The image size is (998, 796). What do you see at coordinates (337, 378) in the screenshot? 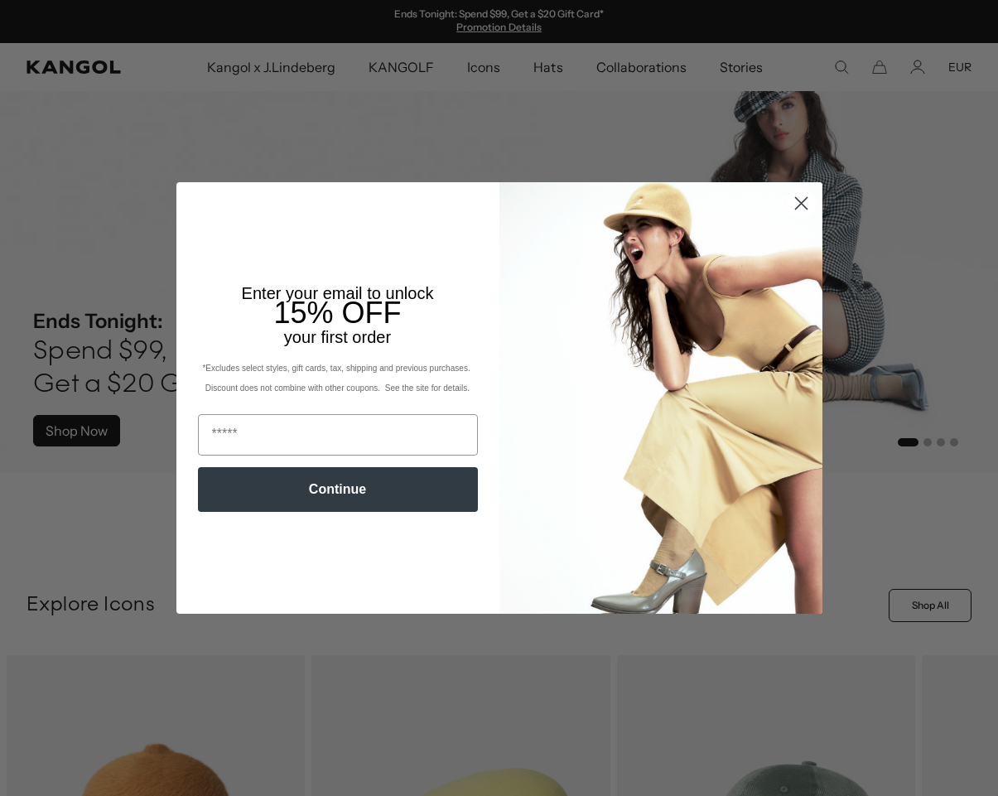
I see `span: *Excludes select styles, gift cards, tax, shipping and previous purchases. Discount does not comb...` at bounding box center [337, 378].